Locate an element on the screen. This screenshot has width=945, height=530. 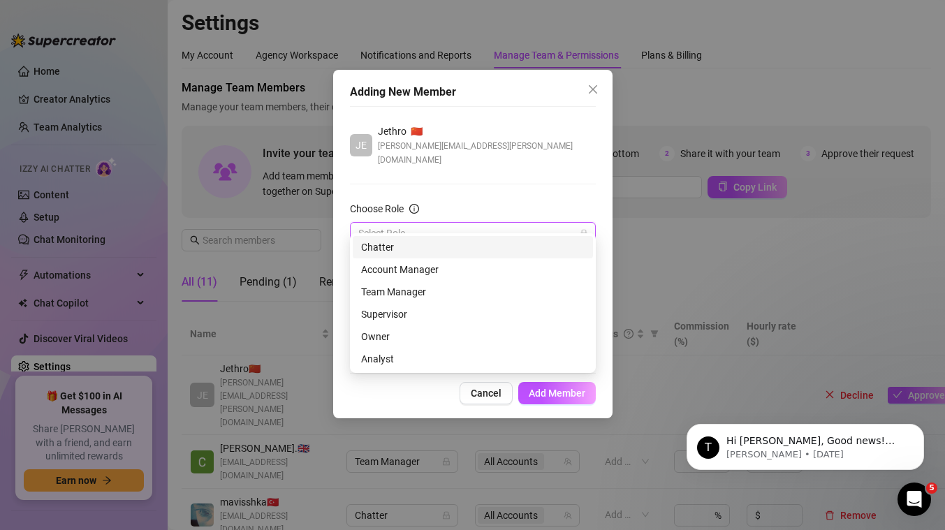
div: Adding New Member is located at coordinates (473, 92).